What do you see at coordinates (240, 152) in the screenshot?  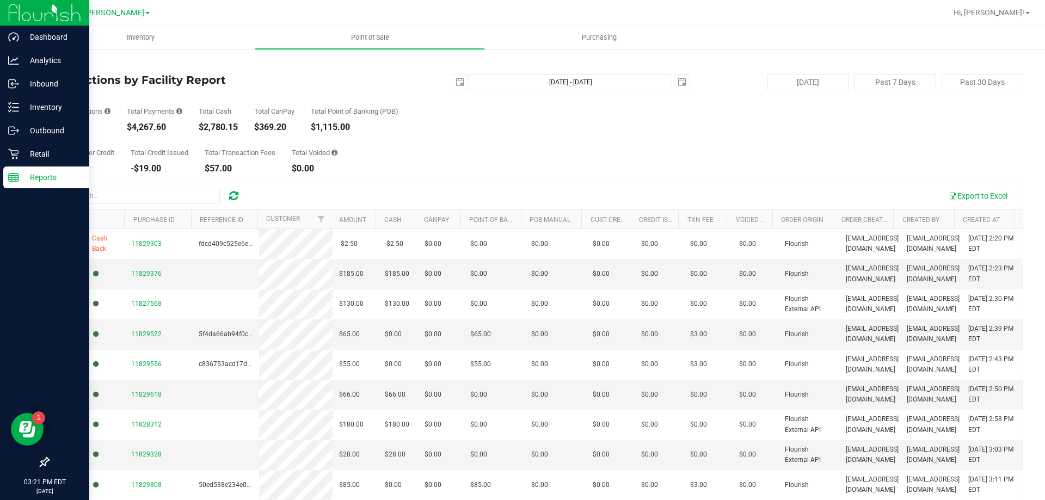 I see `div: Total Transaction Fees` at bounding box center [240, 152].